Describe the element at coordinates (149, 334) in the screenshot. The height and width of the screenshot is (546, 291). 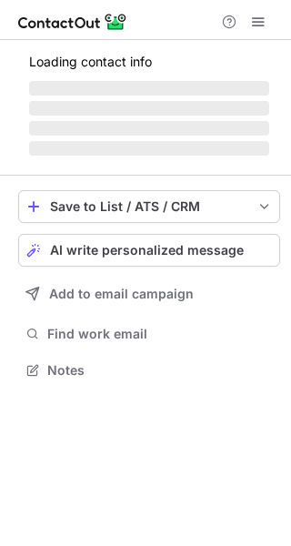
I see `button: Find work email` at that location.